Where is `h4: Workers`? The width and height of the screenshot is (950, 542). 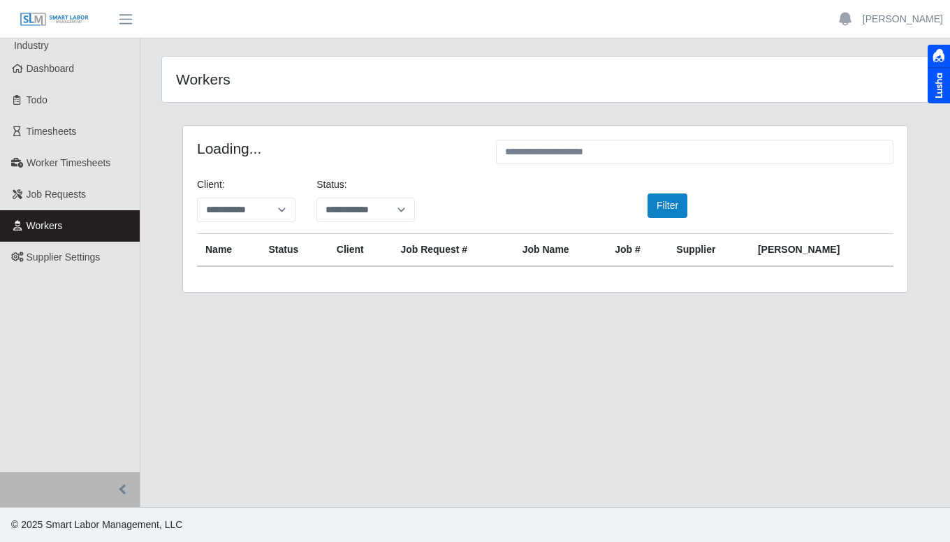
h4: Workers is located at coordinates (324, 79).